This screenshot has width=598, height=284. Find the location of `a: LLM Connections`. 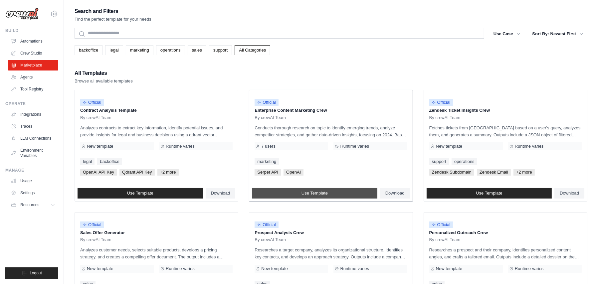

a: LLM Connections is located at coordinates (33, 138).